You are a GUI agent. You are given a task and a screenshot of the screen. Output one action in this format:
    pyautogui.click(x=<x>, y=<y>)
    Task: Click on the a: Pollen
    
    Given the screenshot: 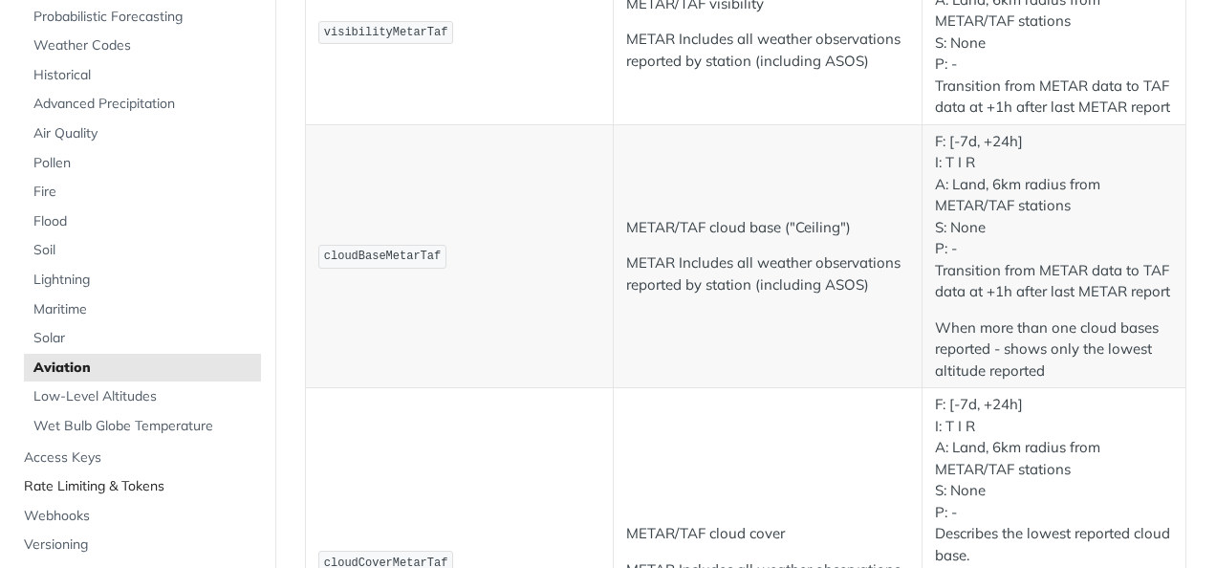 What is the action you would take?
    pyautogui.click(x=142, y=163)
    